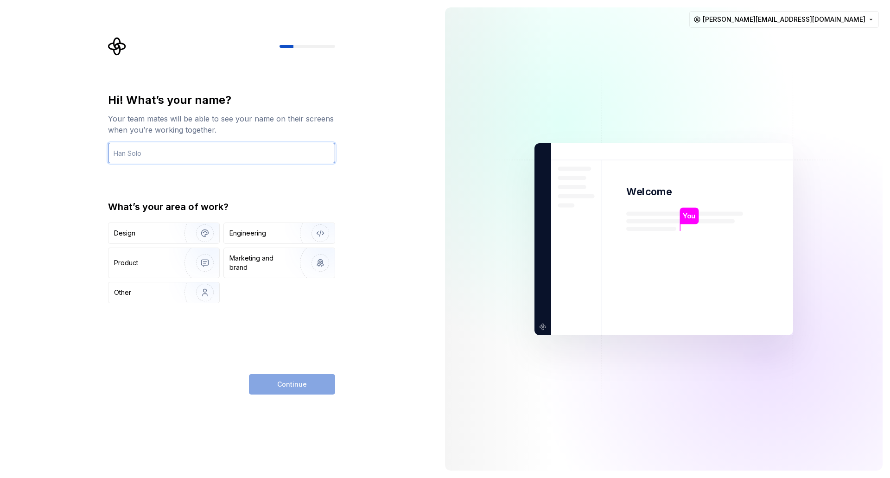 The height and width of the screenshot is (478, 890). What do you see at coordinates (221, 207) in the screenshot?
I see `div: What’s your area of work?` at bounding box center [221, 207].